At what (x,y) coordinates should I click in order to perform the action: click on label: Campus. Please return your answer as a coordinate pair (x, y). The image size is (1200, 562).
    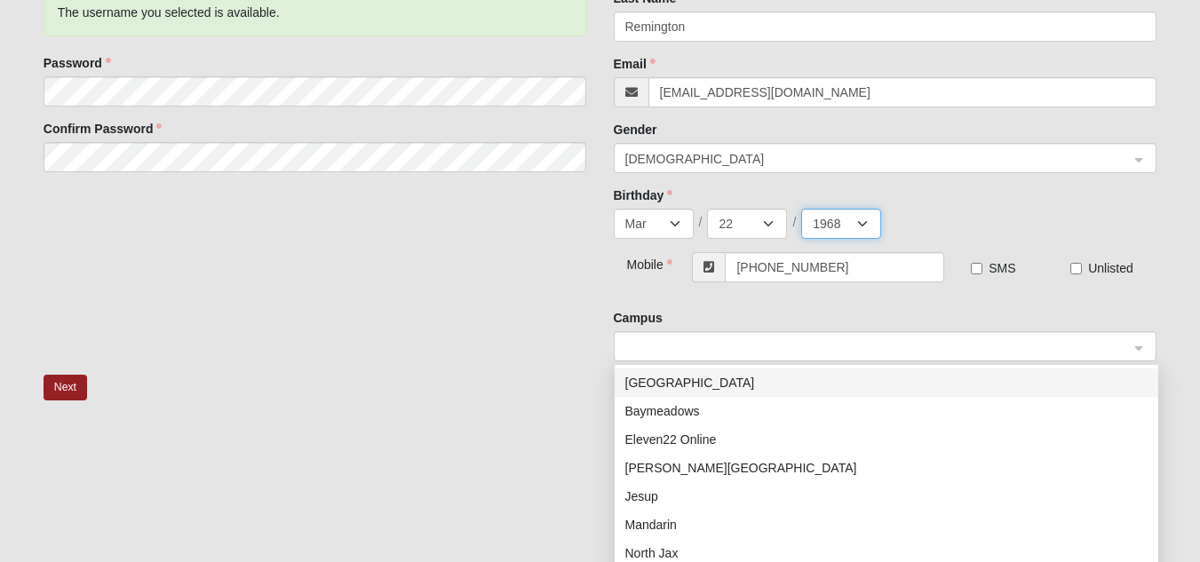
    Looking at the image, I should click on (638, 318).